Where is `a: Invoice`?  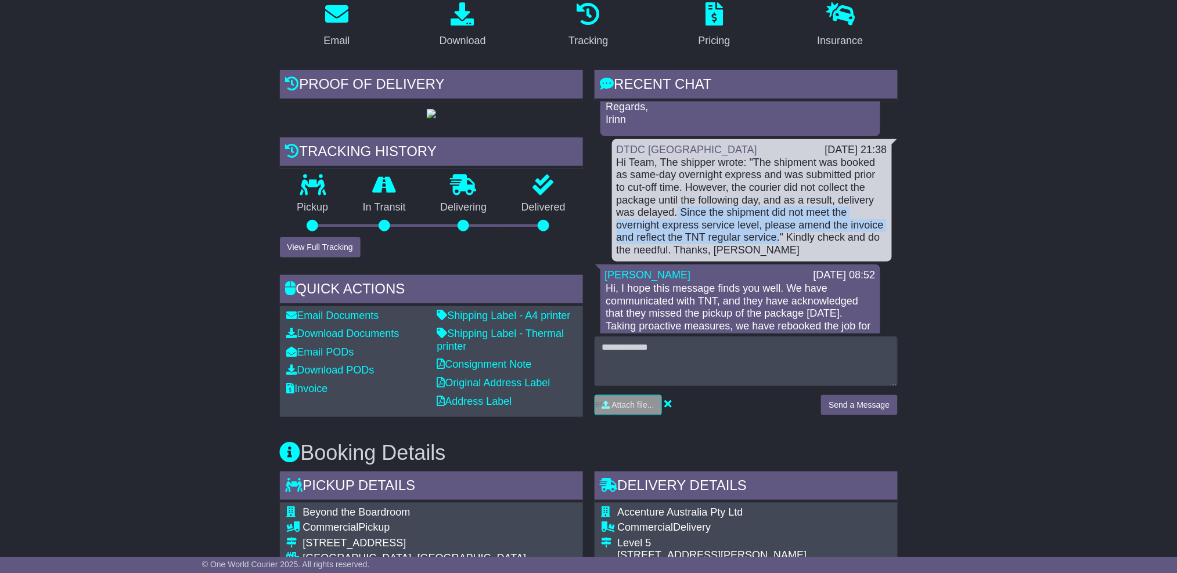 a: Invoice is located at coordinates (307, 389).